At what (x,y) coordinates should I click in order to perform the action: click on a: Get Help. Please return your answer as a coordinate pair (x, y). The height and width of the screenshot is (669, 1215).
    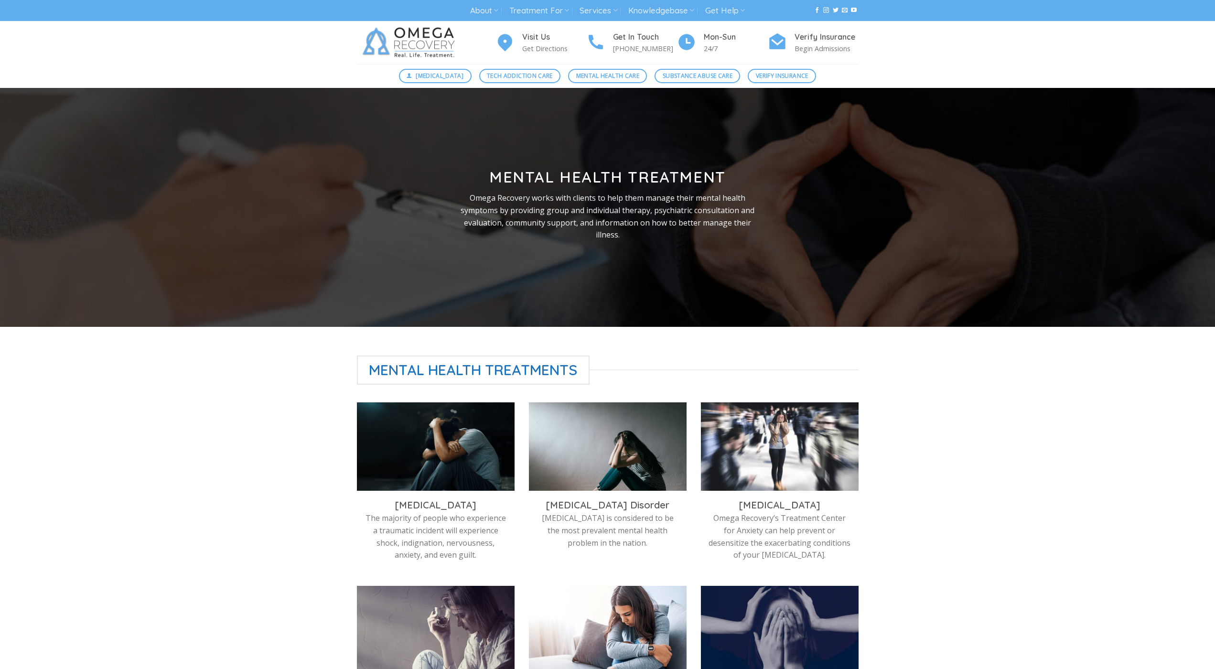
    Looking at the image, I should click on (725, 11).